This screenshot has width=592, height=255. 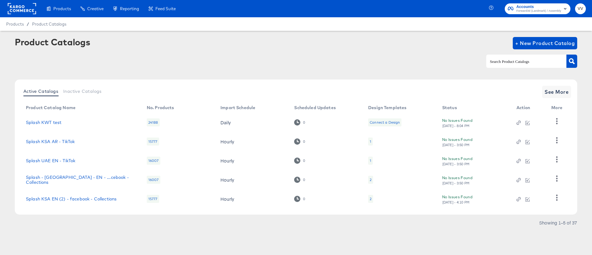 What do you see at coordinates (474, 108) in the screenshot?
I see `th: Status` at bounding box center [474, 108].